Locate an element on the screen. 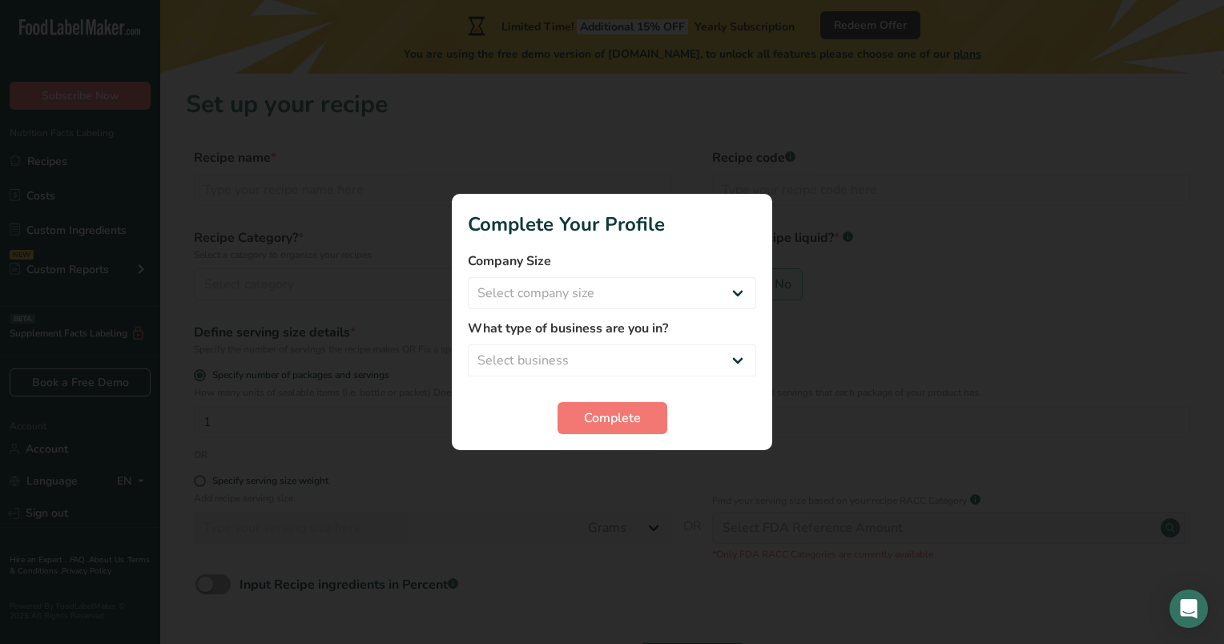 Image resolution: width=1224 pixels, height=644 pixels. span: Complete is located at coordinates (612, 418).